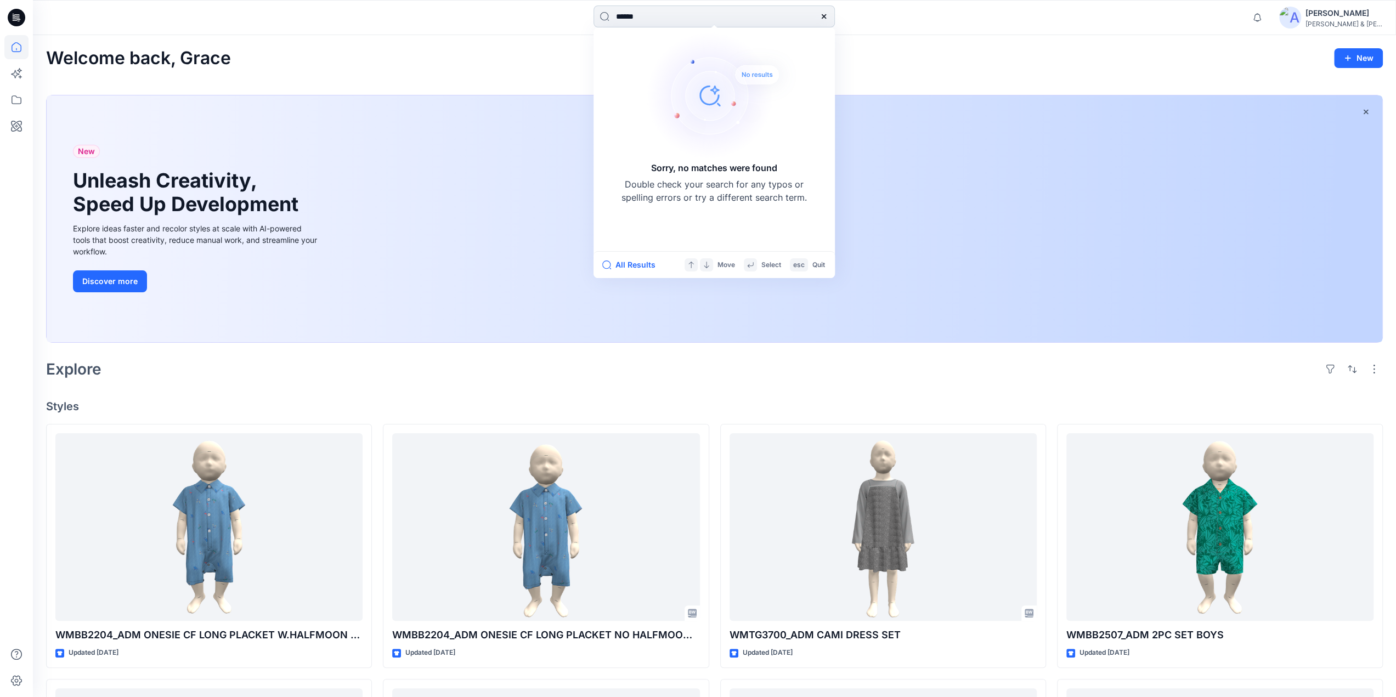 The image size is (1396, 697). What do you see at coordinates (632, 265) in the screenshot?
I see `a: All Results` at bounding box center [632, 265].